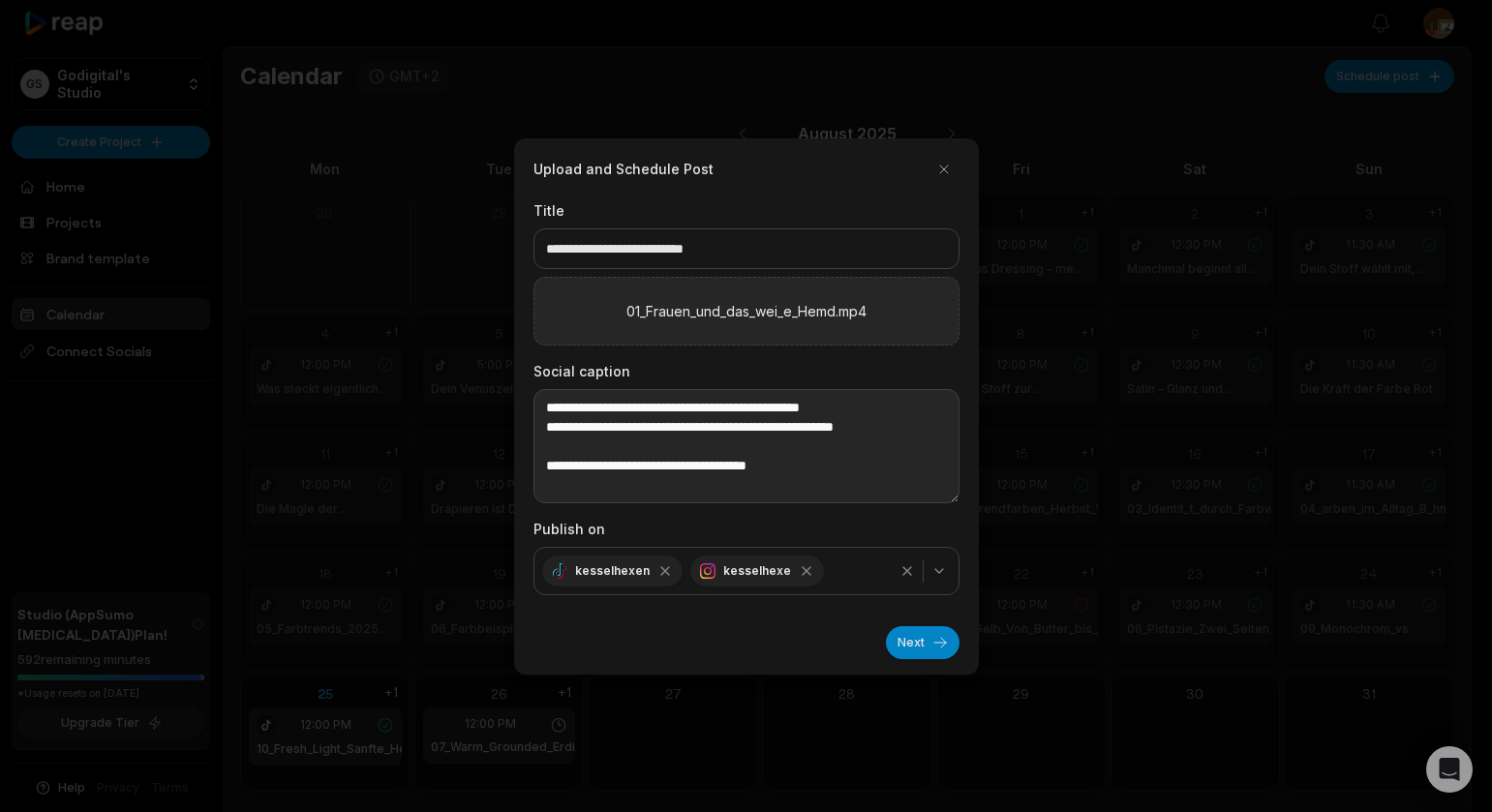  What do you see at coordinates (746, 210) in the screenshot?
I see `label: Title` at bounding box center [746, 210].